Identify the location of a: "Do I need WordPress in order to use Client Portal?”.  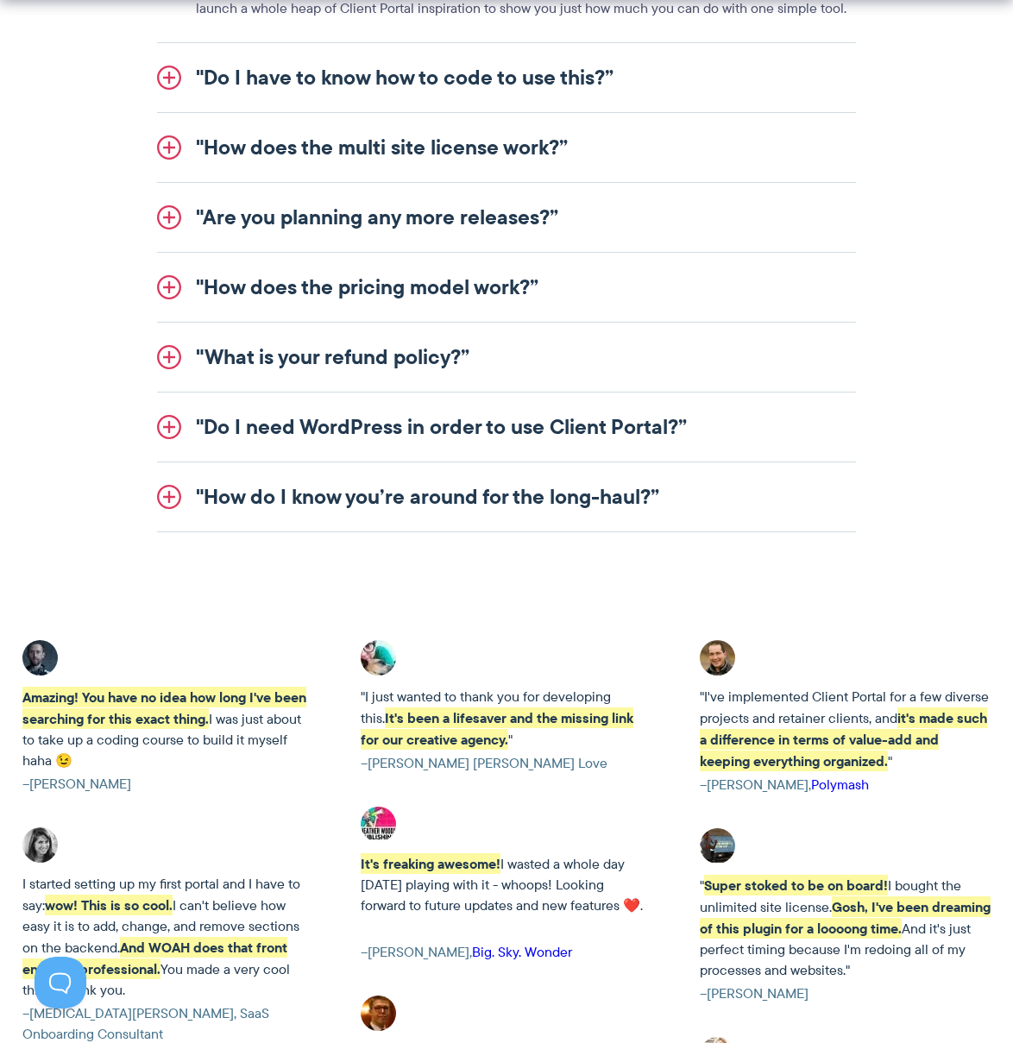
(506, 427).